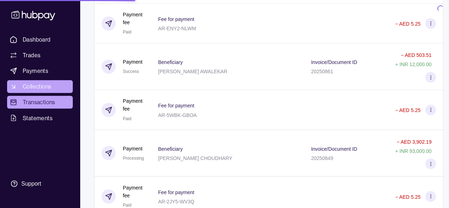 The height and width of the screenshot is (208, 449). I want to click on span: Statements, so click(38, 118).